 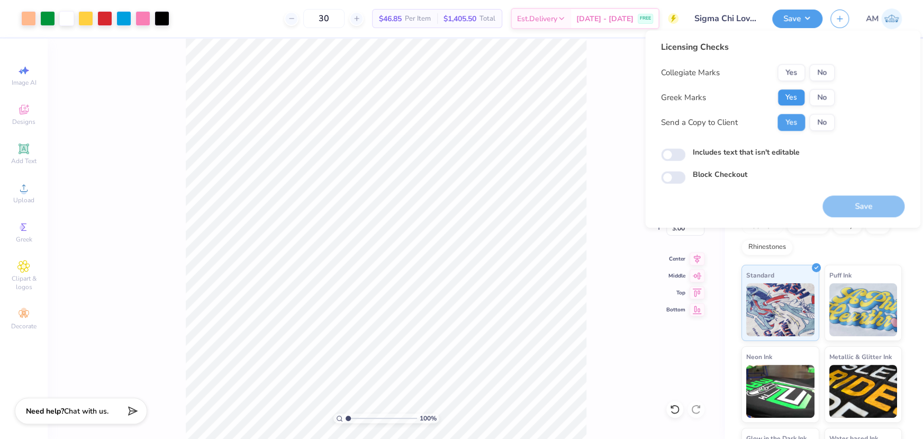 I want to click on span: Clipart & logos, so click(x=24, y=283).